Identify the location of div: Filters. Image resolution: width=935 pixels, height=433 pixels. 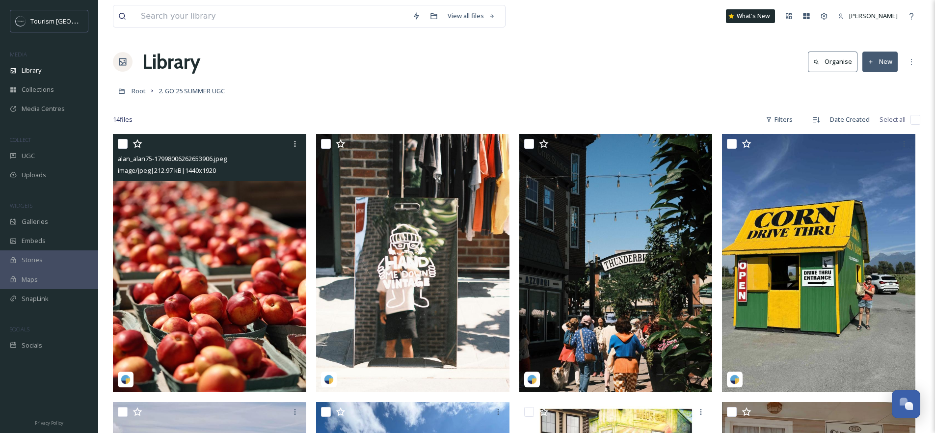
(779, 119).